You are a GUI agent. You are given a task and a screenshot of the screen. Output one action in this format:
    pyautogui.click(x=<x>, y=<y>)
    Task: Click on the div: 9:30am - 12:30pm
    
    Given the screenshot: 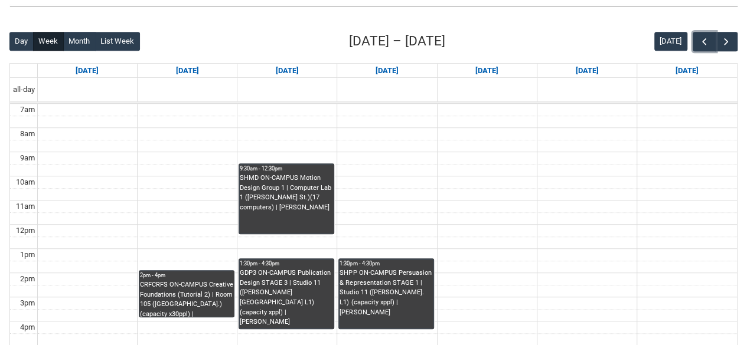 What is the action you would take?
    pyautogui.click(x=286, y=169)
    